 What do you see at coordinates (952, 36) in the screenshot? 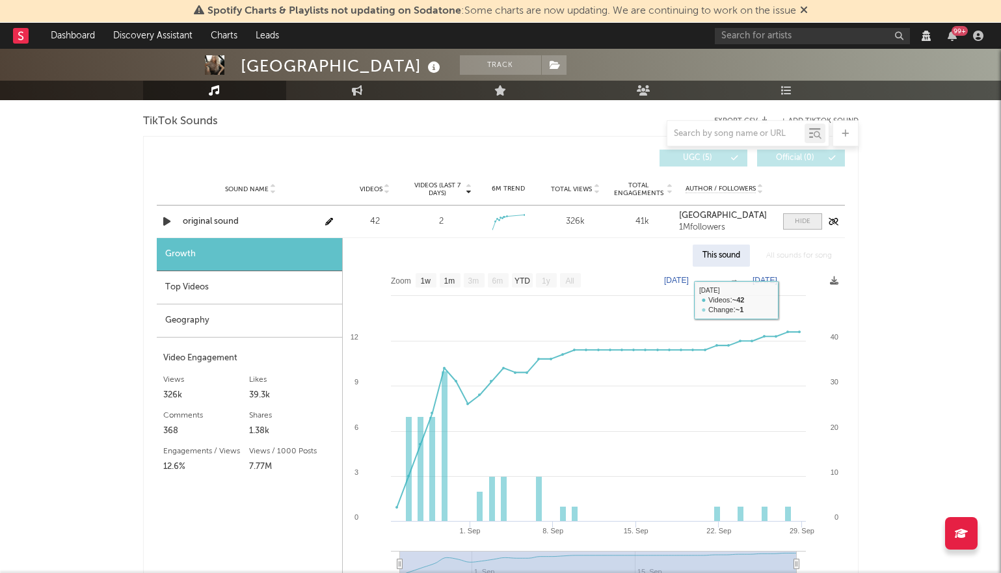
I see `button: 99+` at bounding box center [952, 36].